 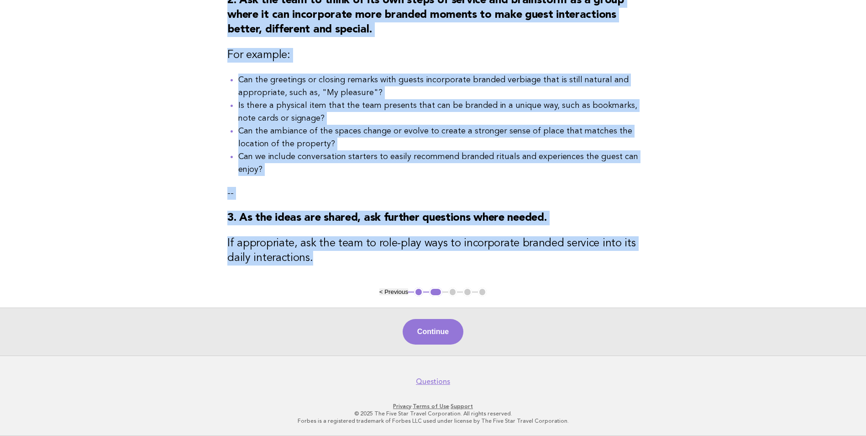 What do you see at coordinates (438, 137) in the screenshot?
I see `li: Can the ambiance of the spaces change or evolve to create a stronger sense of place that matches ...` at bounding box center [438, 137].